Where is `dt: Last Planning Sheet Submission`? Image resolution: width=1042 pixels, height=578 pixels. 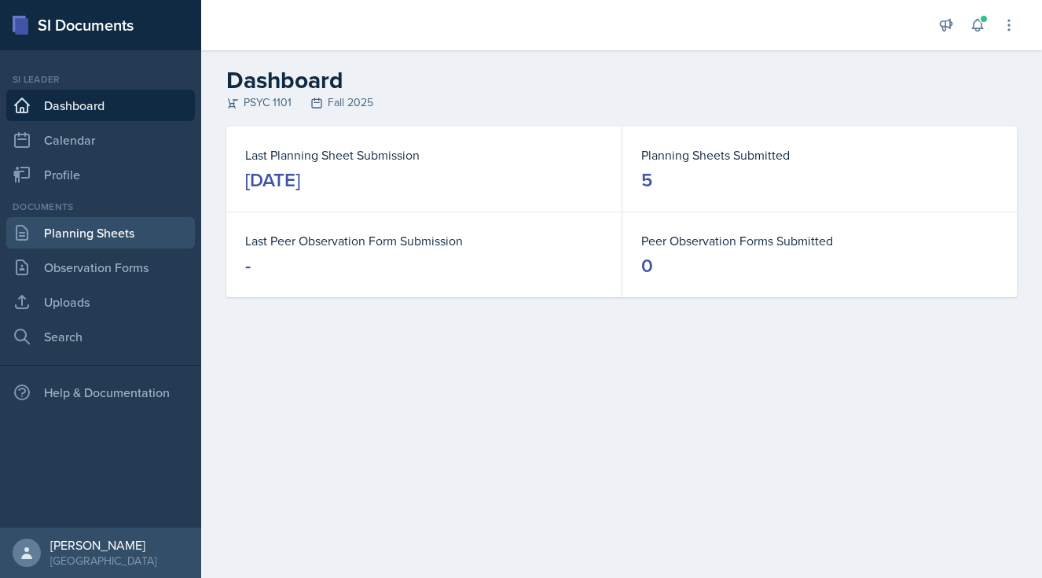 dt: Last Planning Sheet Submission is located at coordinates (424, 155).